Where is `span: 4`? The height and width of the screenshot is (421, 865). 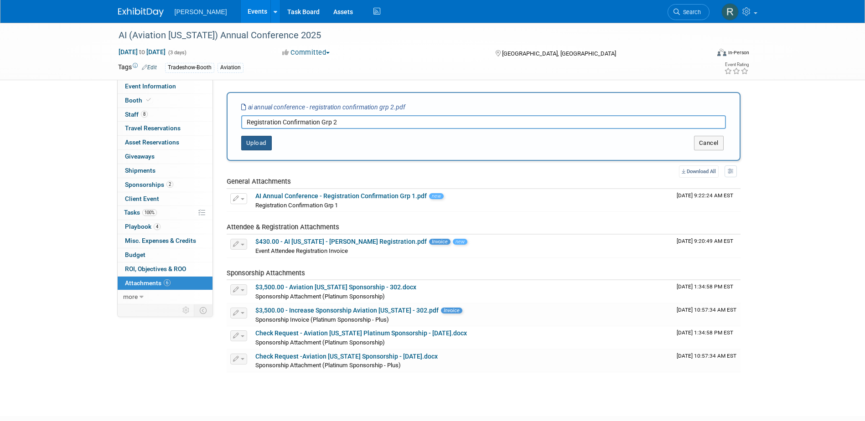 span: 4 is located at coordinates (157, 227).